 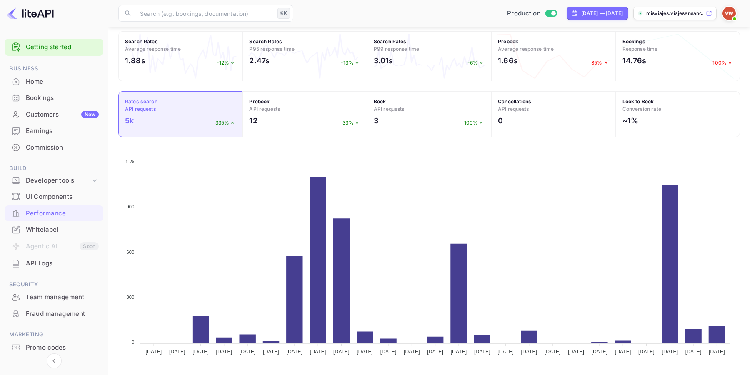 I want to click on span: P95 response time, so click(x=272, y=49).